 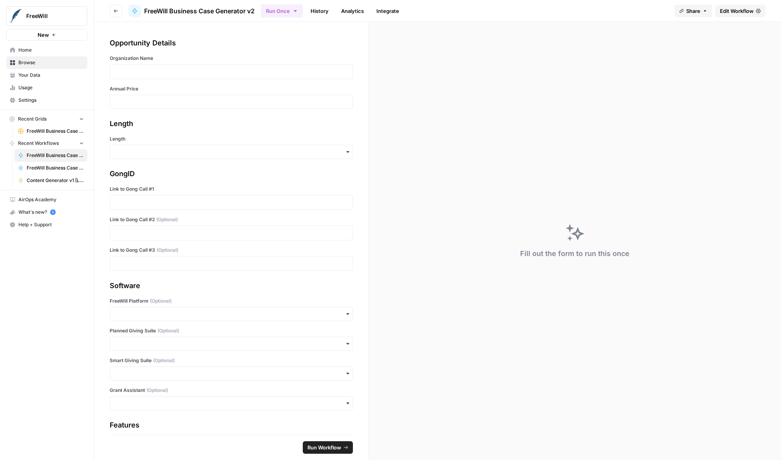 What do you see at coordinates (231, 331) in the screenshot?
I see `label: Planned Giving Suite` at bounding box center [231, 331].